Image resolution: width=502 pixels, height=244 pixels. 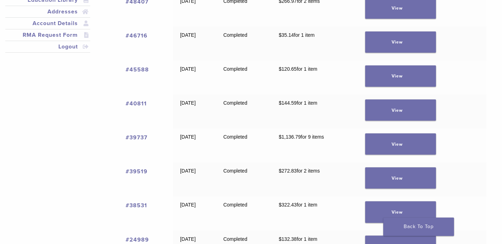 I want to click on a: View order number 39737, so click(x=137, y=138).